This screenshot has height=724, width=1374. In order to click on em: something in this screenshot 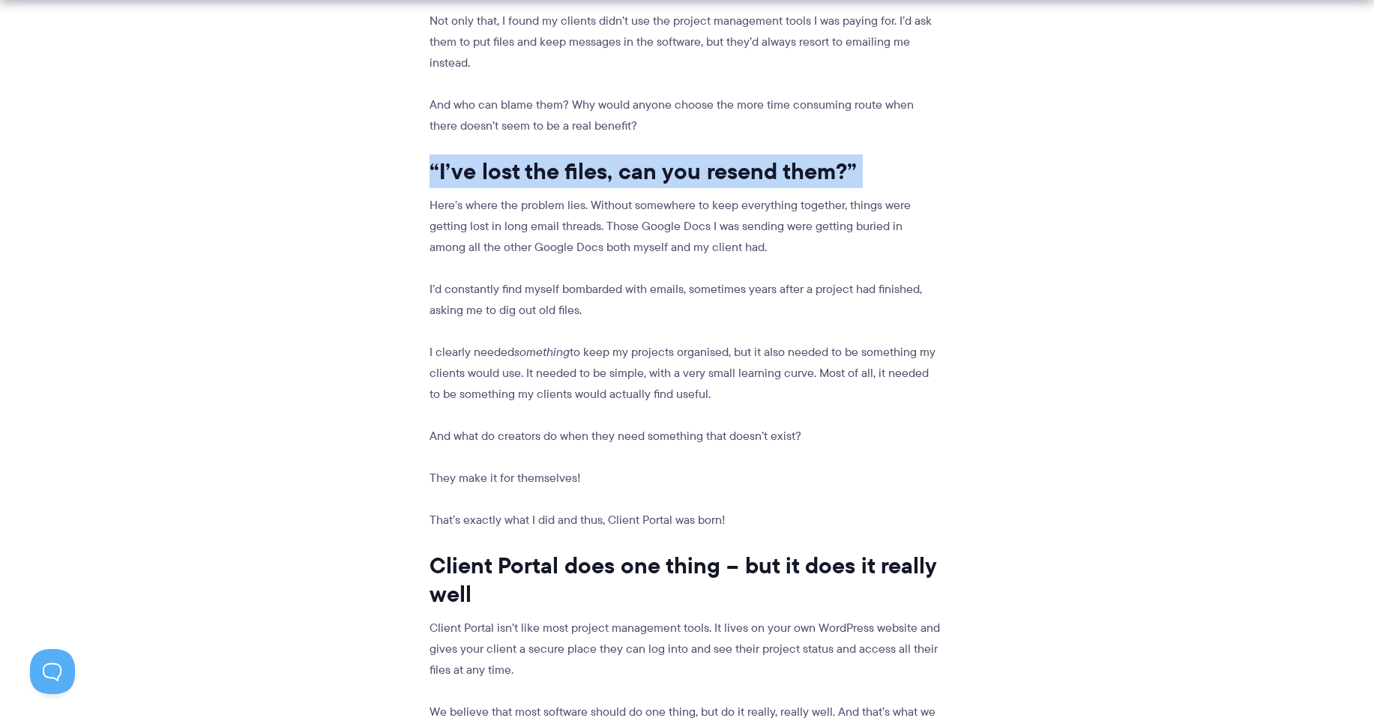, I will do `click(542, 352)`.